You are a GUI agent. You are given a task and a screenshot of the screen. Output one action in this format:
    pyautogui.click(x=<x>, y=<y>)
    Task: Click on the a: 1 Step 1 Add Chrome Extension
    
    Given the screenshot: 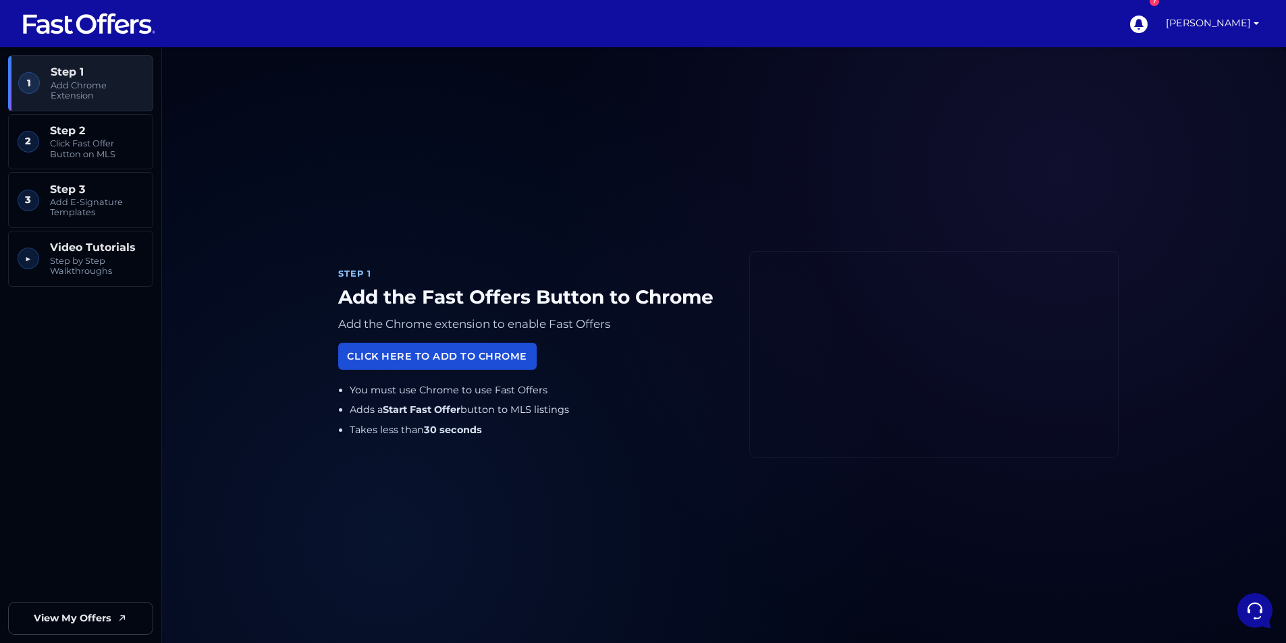 What is the action you would take?
    pyautogui.click(x=80, y=83)
    